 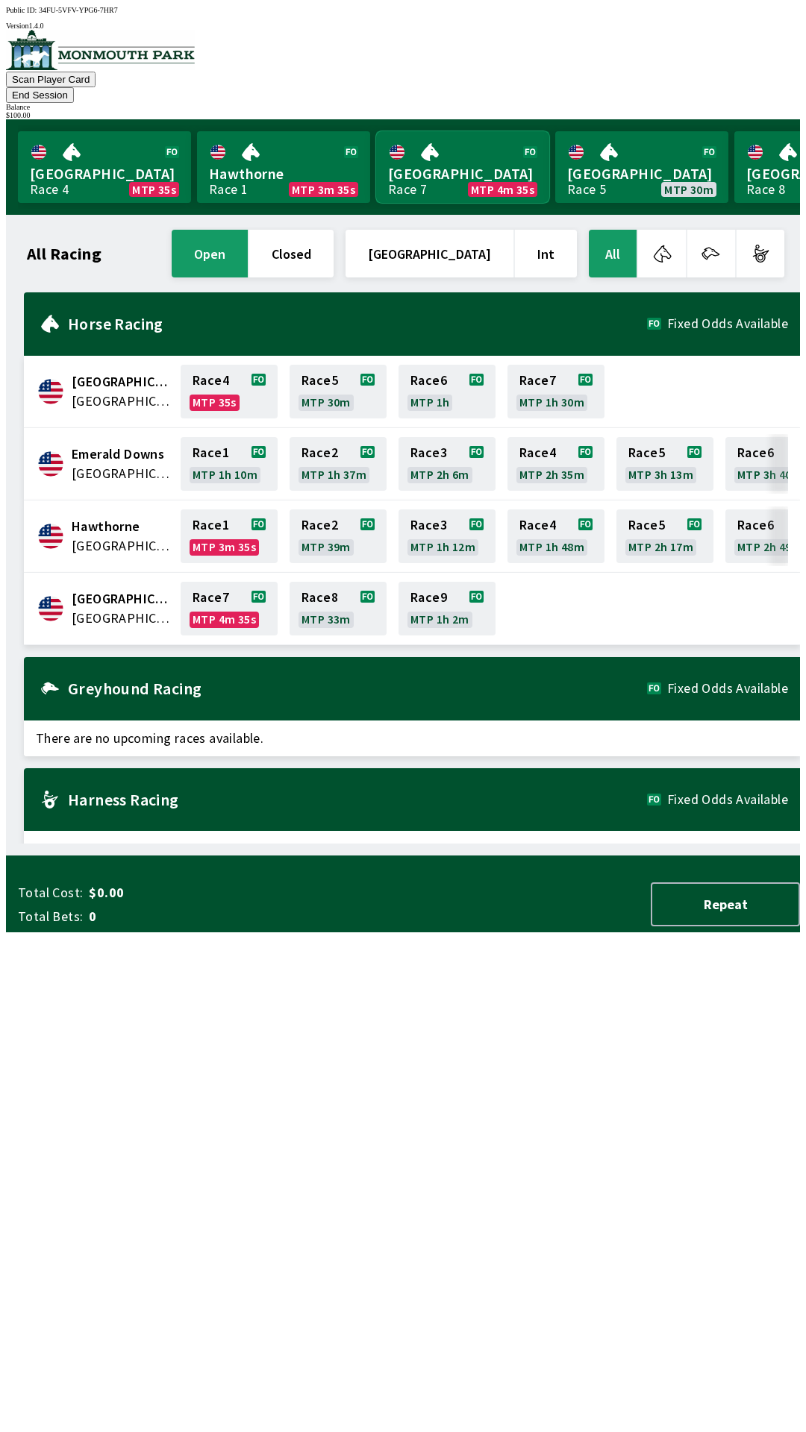 What do you see at coordinates (665, 464) in the screenshot?
I see `a: Race5MTP 3h 13m` at bounding box center [665, 464].